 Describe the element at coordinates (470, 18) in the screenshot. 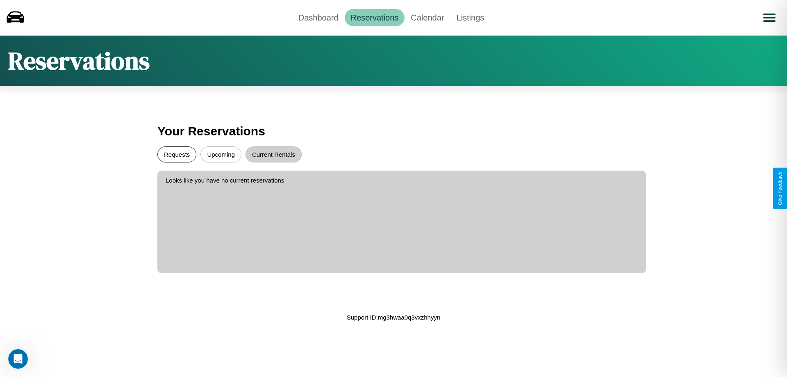

I see `a: Listings` at that location.